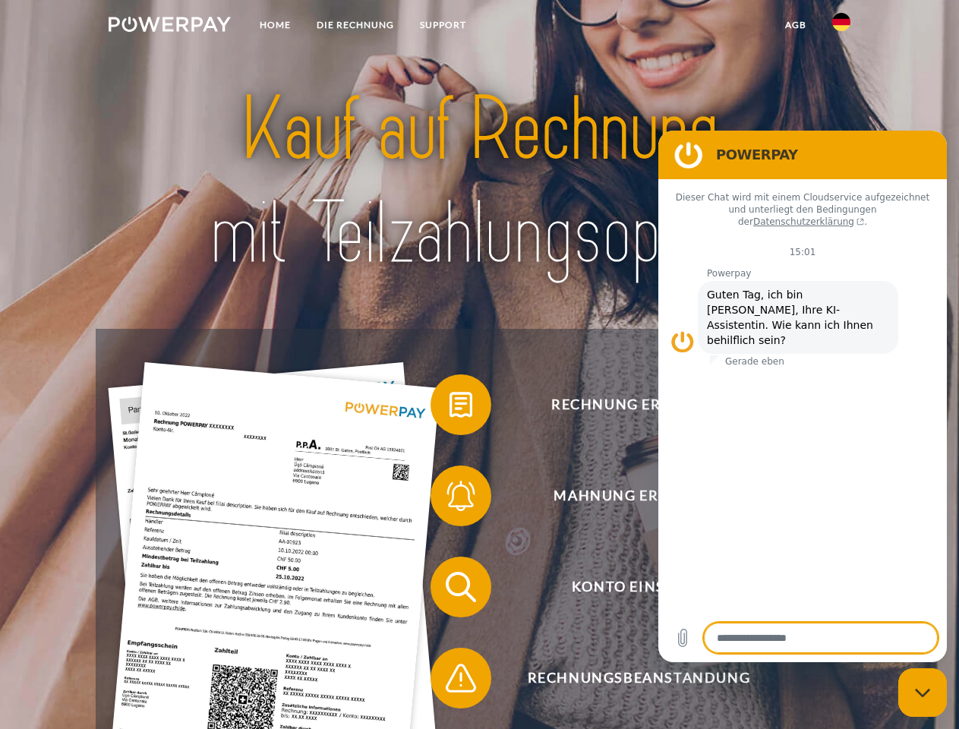 The image size is (959, 729). What do you see at coordinates (144, 79) in the screenshot?
I see `p: Dieser Chat wird mit einem Cloudservice aufgezeichnet und unterliegt den Bedingungen der .` at bounding box center [144, 79].